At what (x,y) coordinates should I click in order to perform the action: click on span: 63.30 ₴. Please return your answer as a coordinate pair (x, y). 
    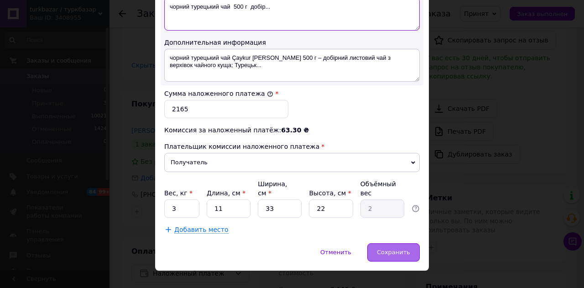
    Looking at the image, I should click on (295, 130).